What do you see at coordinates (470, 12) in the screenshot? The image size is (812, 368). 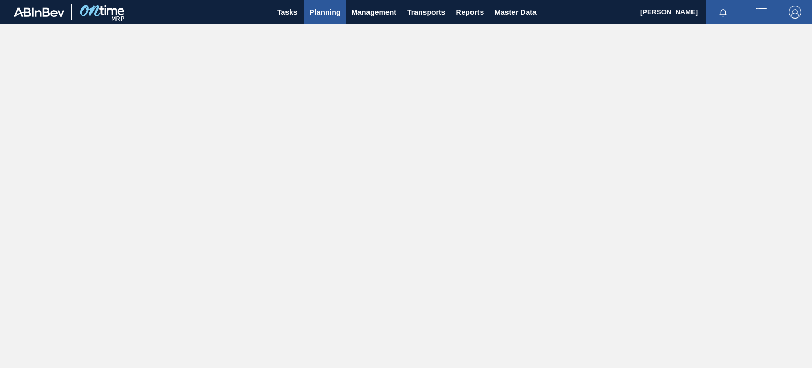 I see `span: Reports` at bounding box center [470, 12].